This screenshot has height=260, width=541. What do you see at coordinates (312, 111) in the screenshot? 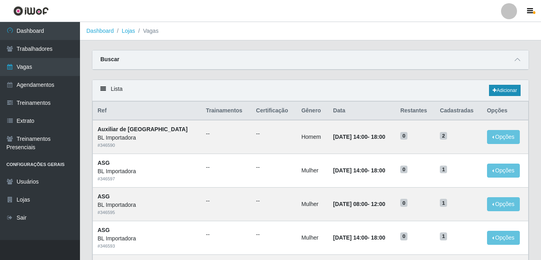
I see `th: Gênero` at bounding box center [312, 111].